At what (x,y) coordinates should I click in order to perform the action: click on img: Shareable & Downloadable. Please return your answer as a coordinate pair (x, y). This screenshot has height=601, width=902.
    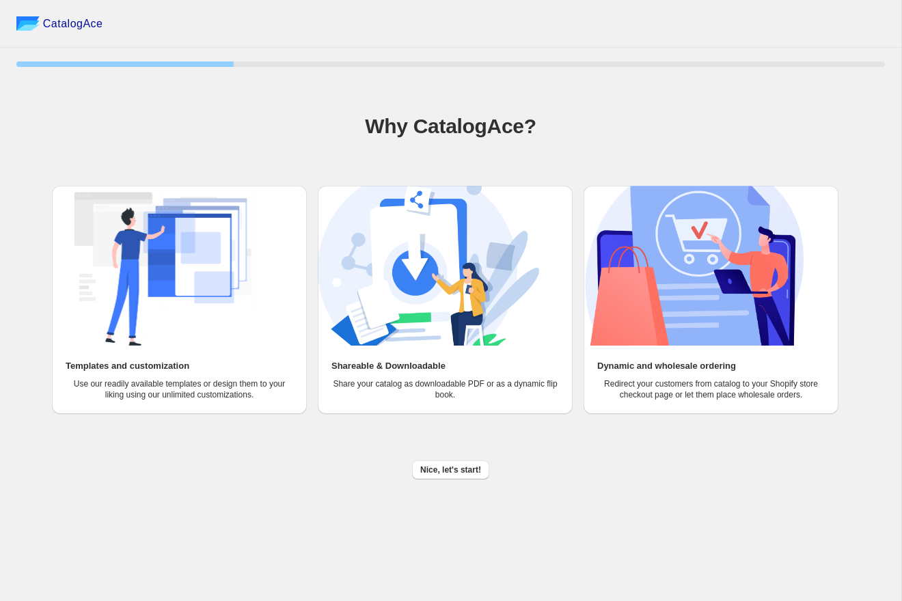
    Looking at the image, I should click on (428, 266).